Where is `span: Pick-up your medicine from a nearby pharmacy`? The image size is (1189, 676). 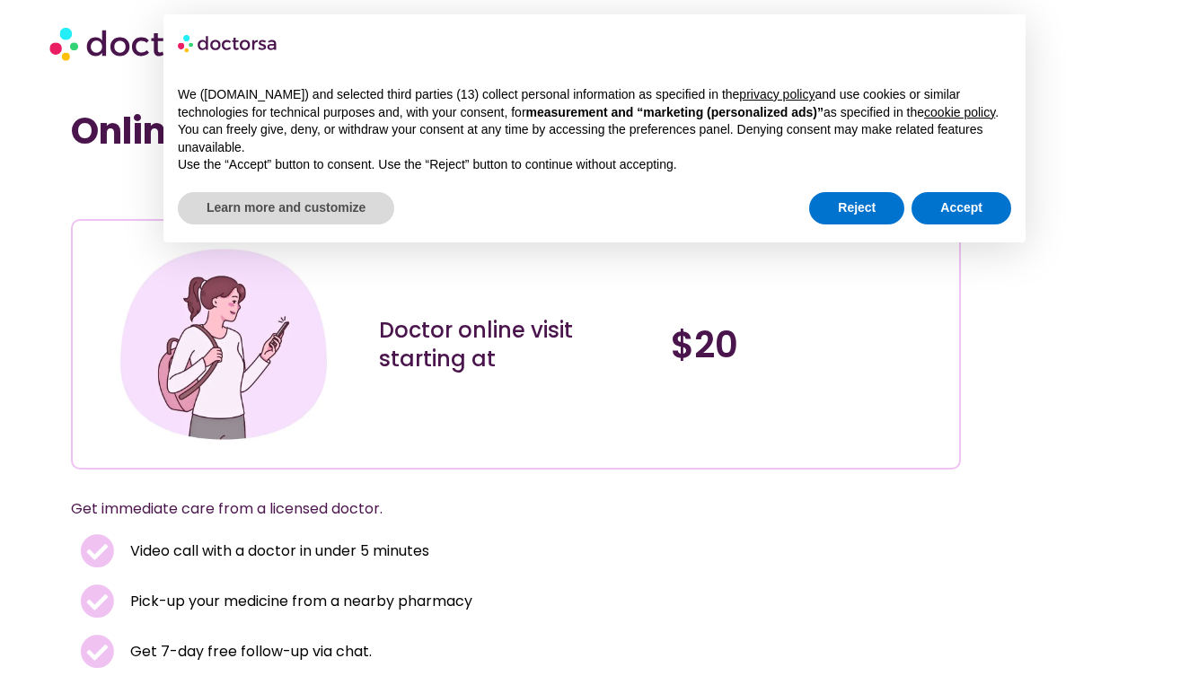
span: Pick-up your medicine from a nearby pharmacy is located at coordinates (299, 602).